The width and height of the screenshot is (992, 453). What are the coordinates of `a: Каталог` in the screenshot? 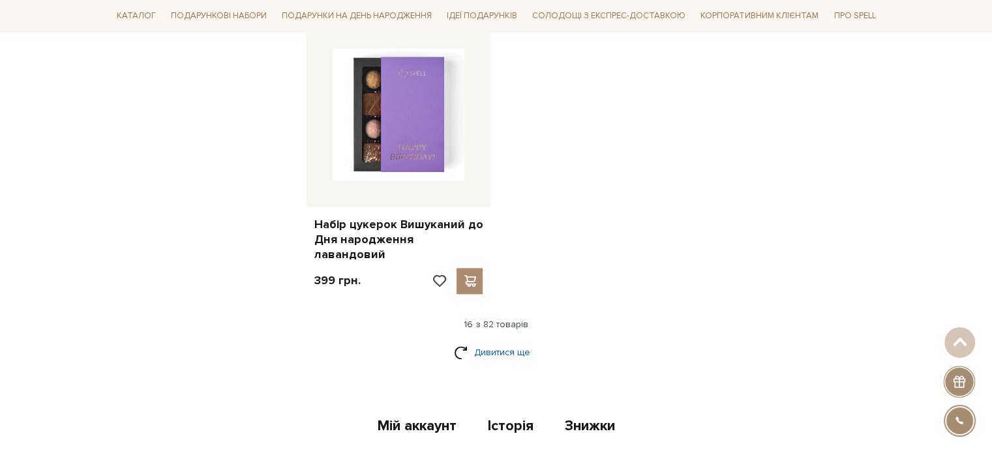 It's located at (136, 16).